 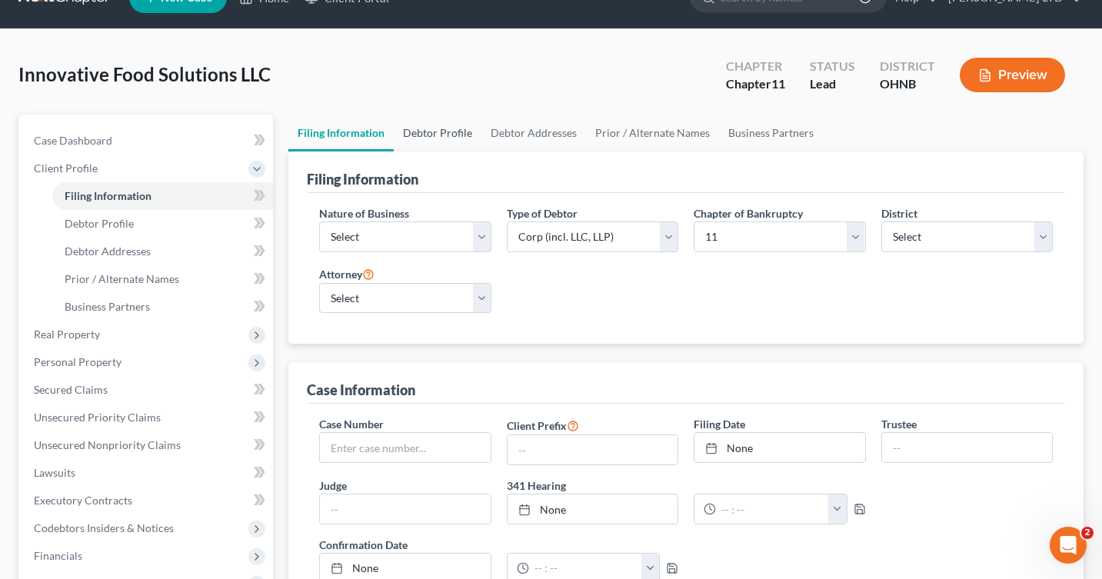 I want to click on span: Personal Property, so click(x=78, y=361).